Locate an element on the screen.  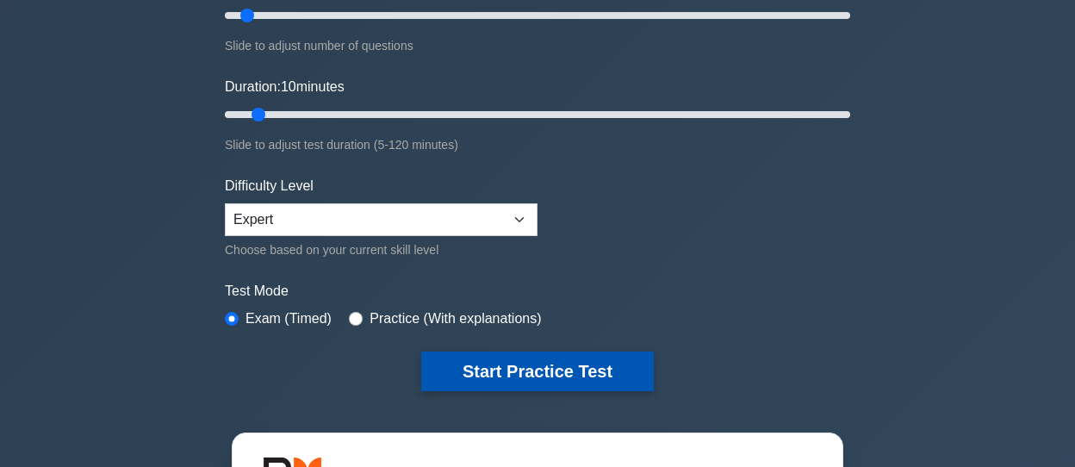
label: Difficulty Level is located at coordinates (269, 186).